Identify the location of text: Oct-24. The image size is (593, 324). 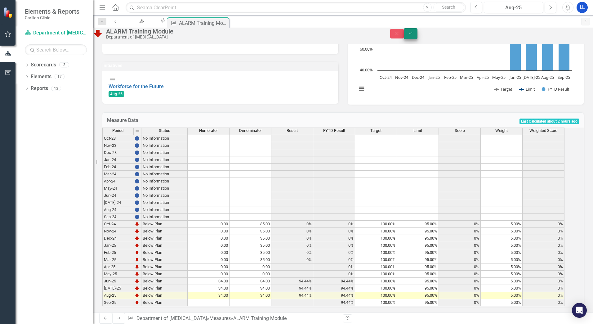
(386, 77).